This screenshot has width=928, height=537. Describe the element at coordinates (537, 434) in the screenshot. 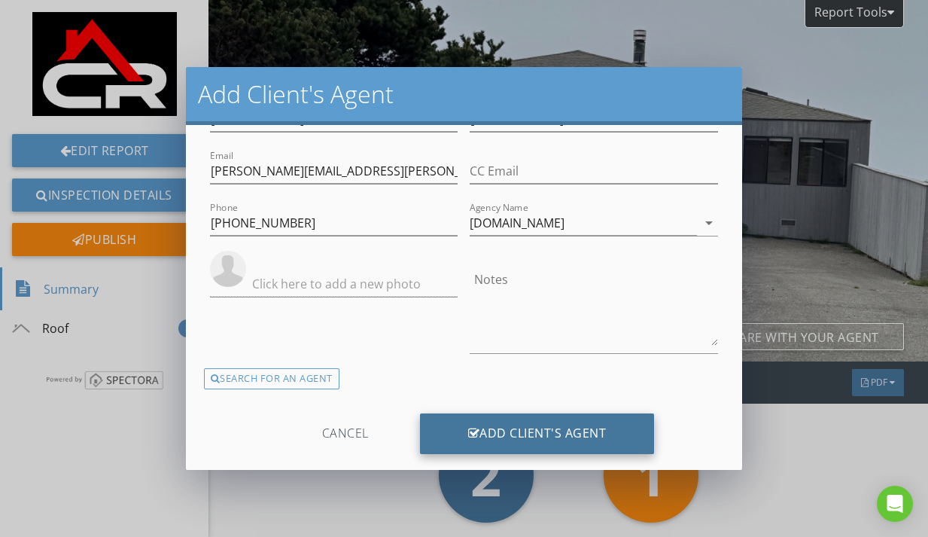

I see `div: Add Client's Agent` at that location.